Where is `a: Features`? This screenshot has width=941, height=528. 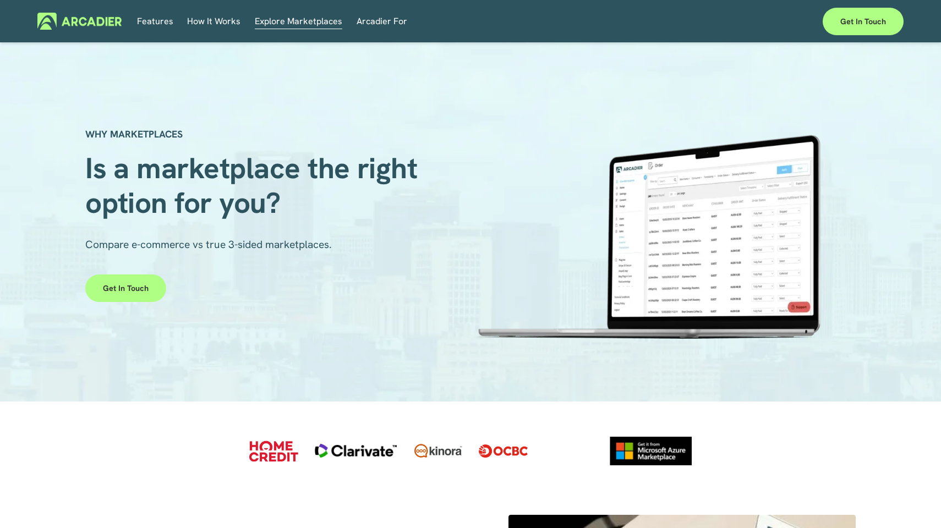
a: Features is located at coordinates (155, 21).